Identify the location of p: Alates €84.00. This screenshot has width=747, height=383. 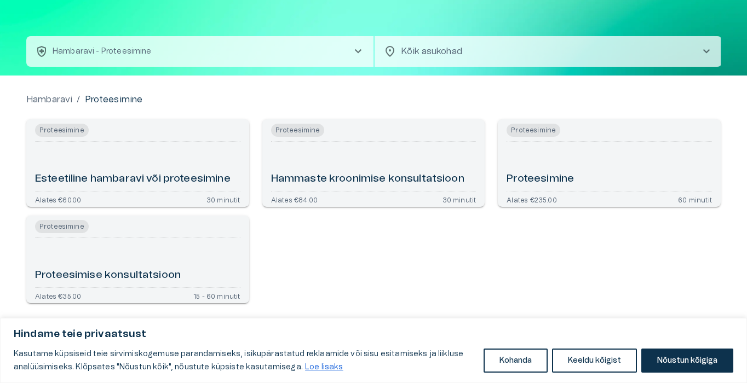
(294, 199).